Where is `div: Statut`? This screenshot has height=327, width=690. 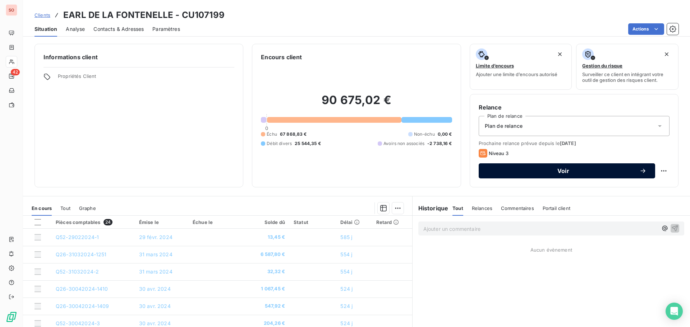
div: Statut is located at coordinates (313, 222).